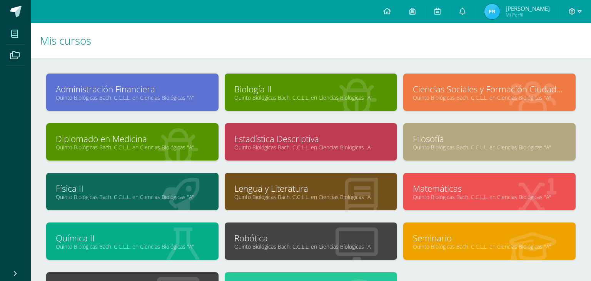  Describe the element at coordinates (489, 89) in the screenshot. I see `a: Ciencias Sociales y Formación Ciudadana II` at that location.